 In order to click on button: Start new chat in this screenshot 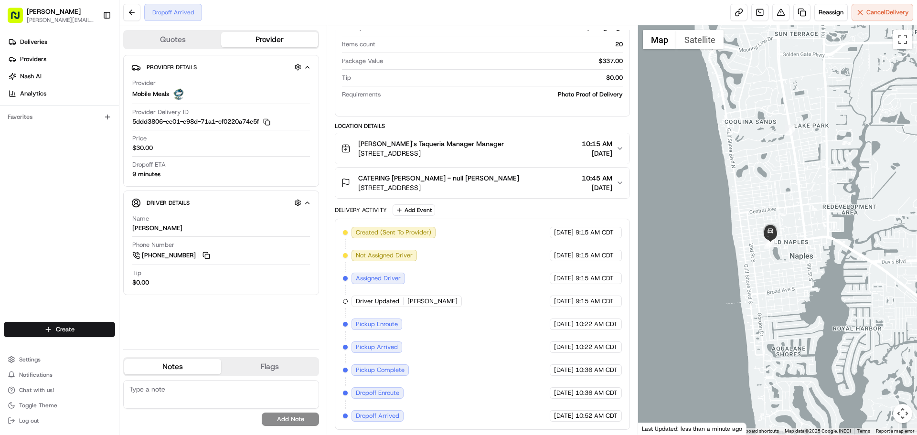, I will do `click(168, 100)`.